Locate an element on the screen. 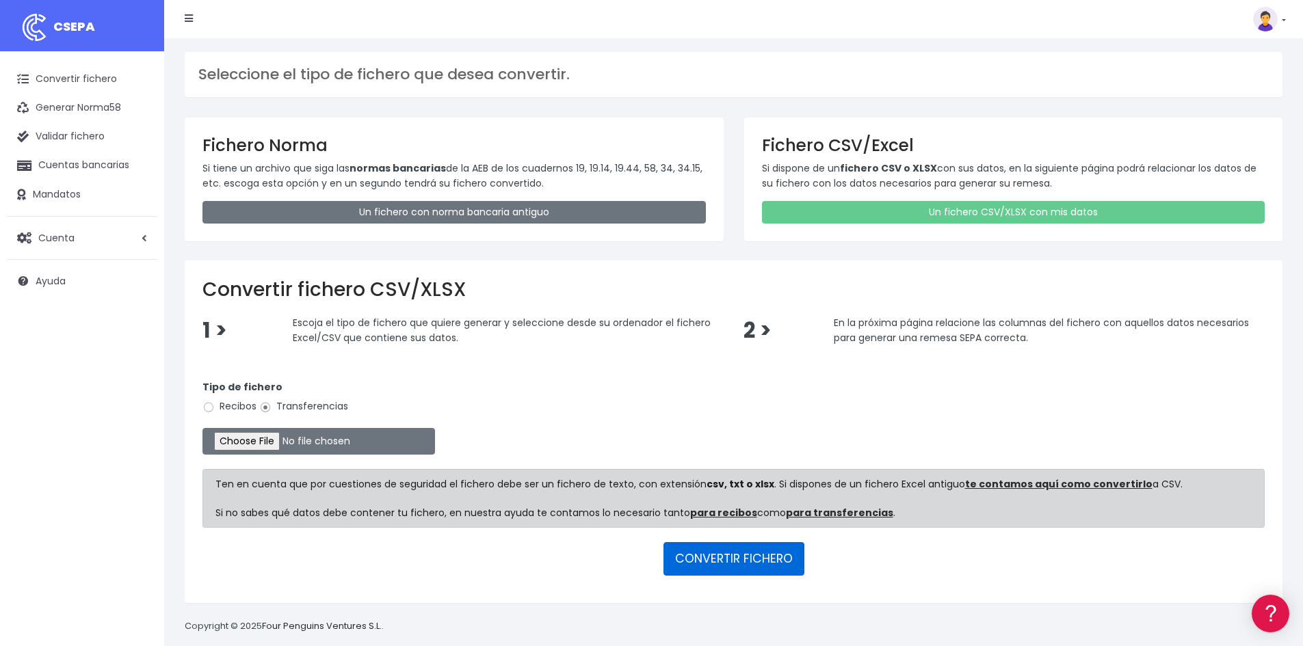  button: CONVERTIR FICHERO is located at coordinates (734, 559).